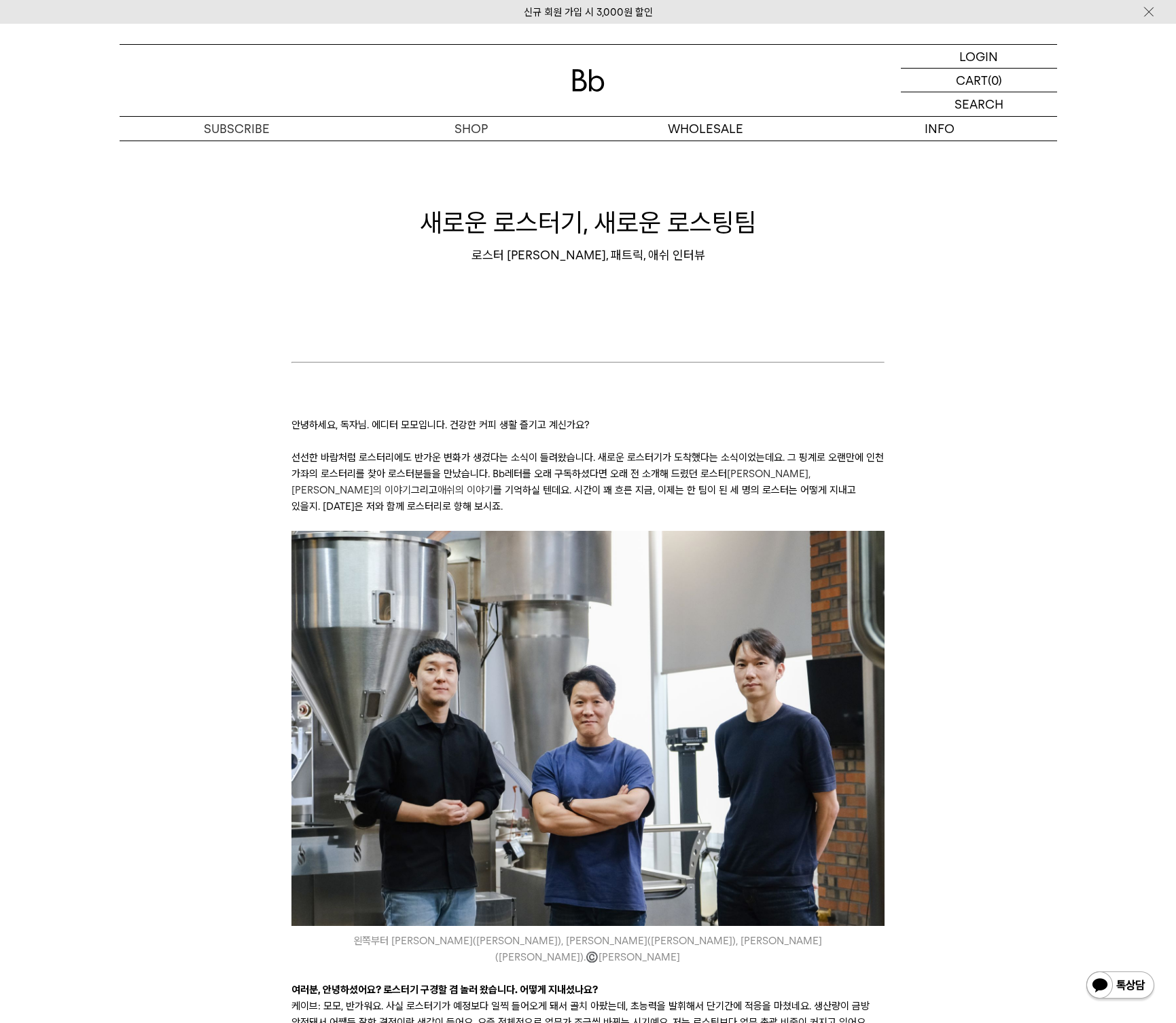 Image resolution: width=1176 pixels, height=1023 pixels. What do you see at coordinates (588, 482) in the screenshot?
I see `p: 선선한 바람처럼 로스터리에도 반가운 변화가 생겼다는 소식이 들려왔습니다. 새로운 로스터기가 도착했다는 소식이었는데요. 그 핑계로 오랜만에 인천 가좌의 로스터리를 찾아 로스터분...` at bounding box center [588, 482].